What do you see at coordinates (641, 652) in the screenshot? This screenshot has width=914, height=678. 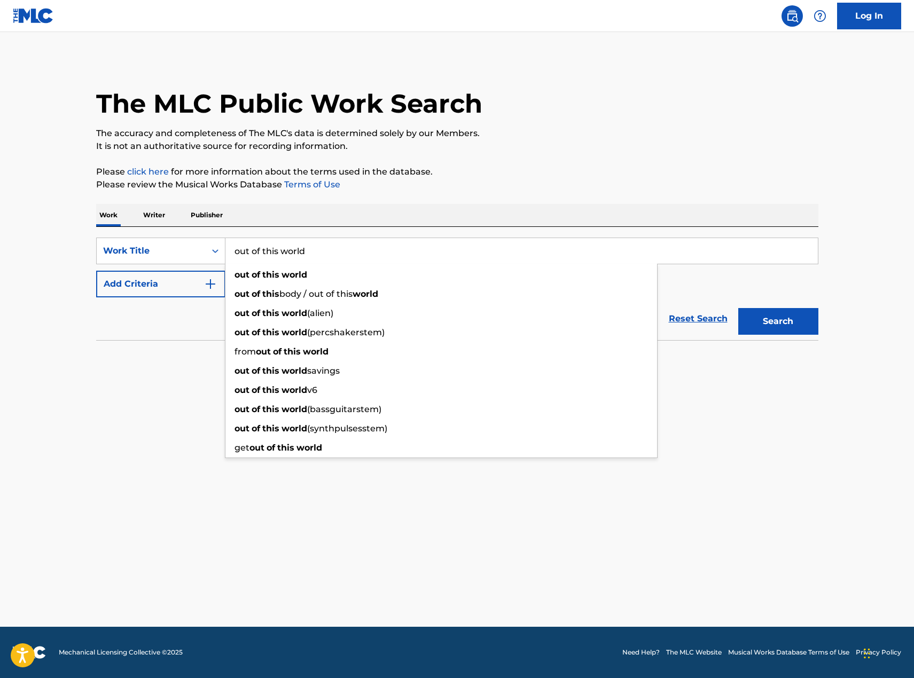 I see `a: Need Help?` at bounding box center [641, 652].